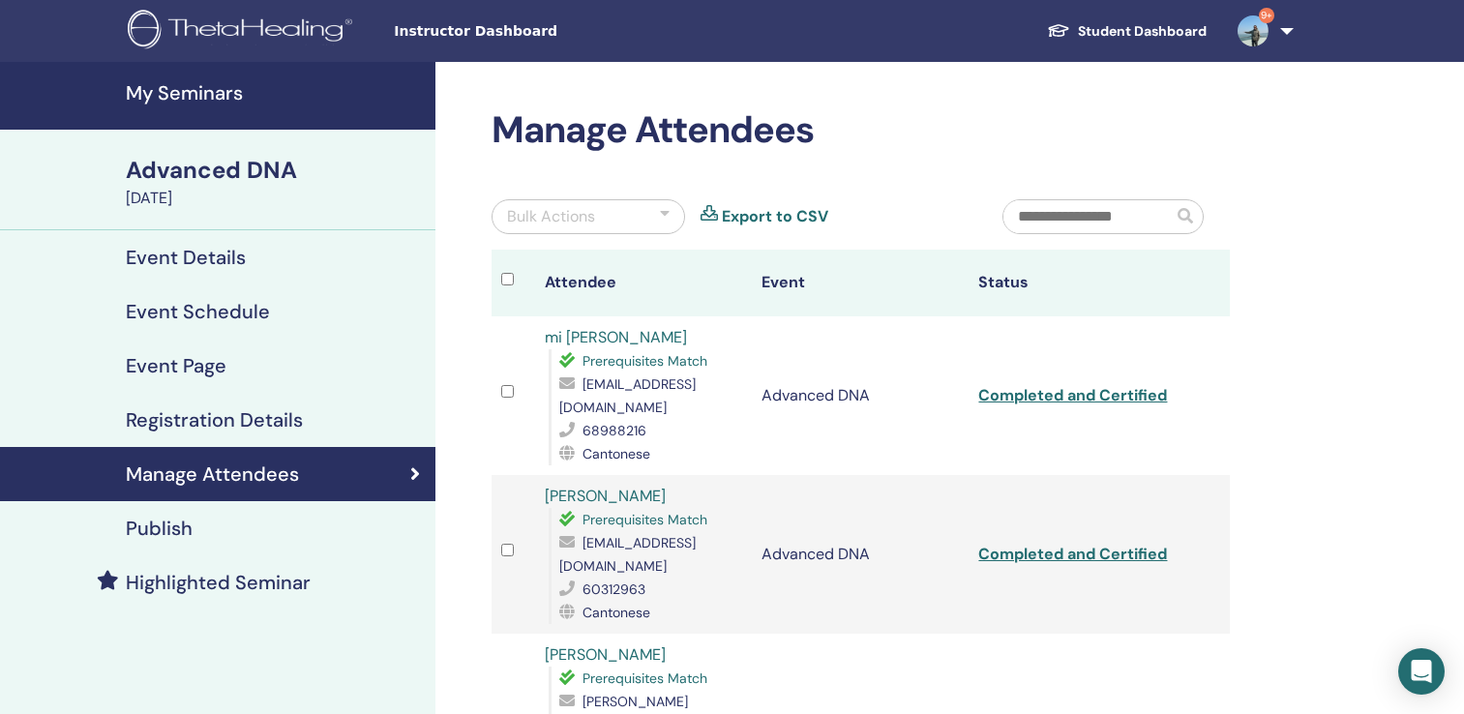 Image resolution: width=1464 pixels, height=714 pixels. I want to click on h4: Publish, so click(159, 528).